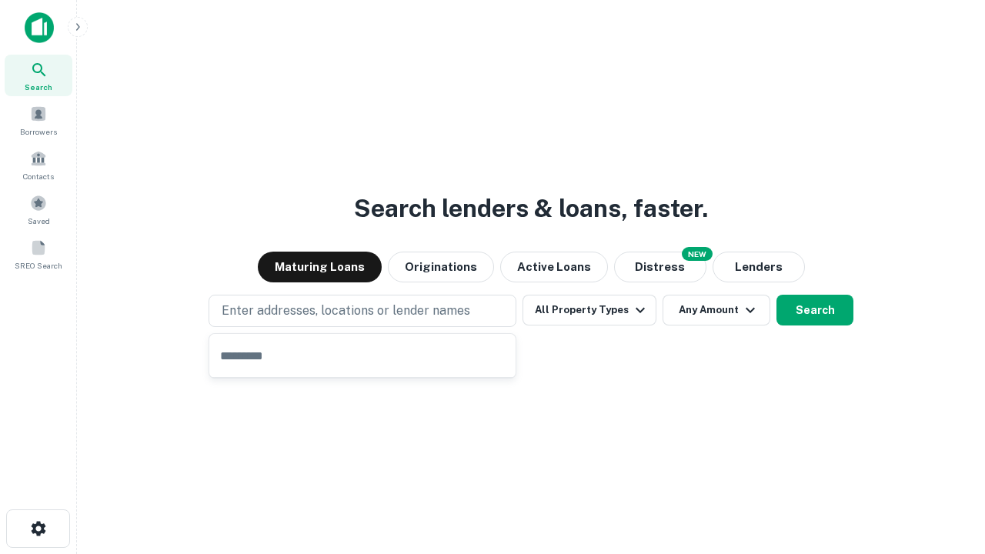  Describe the element at coordinates (697, 254) in the screenshot. I see `div: NEW` at that location.